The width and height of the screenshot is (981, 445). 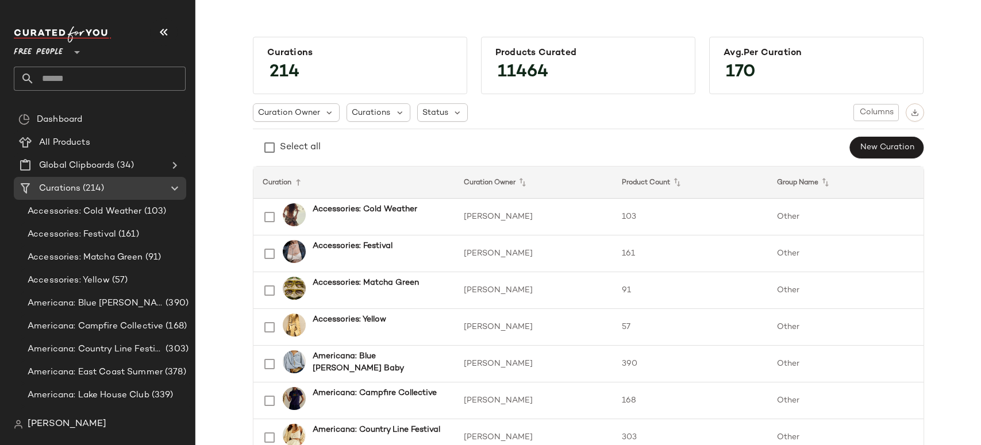 I want to click on span: Americana: Lake House Club, so click(x=88, y=395).